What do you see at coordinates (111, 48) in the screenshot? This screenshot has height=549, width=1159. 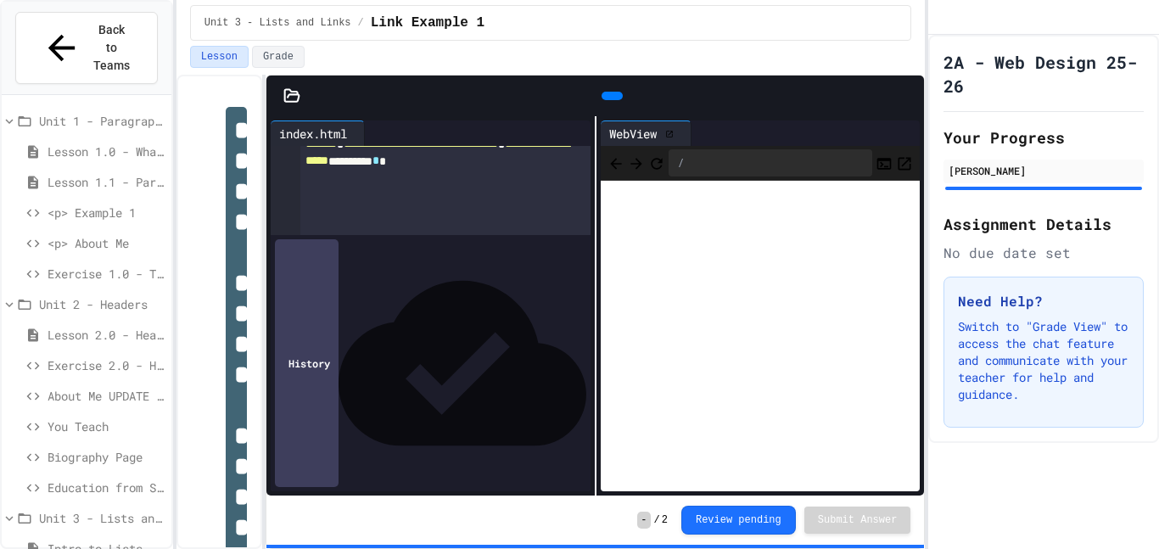 I see `span: Back to Teams` at bounding box center [111, 48].